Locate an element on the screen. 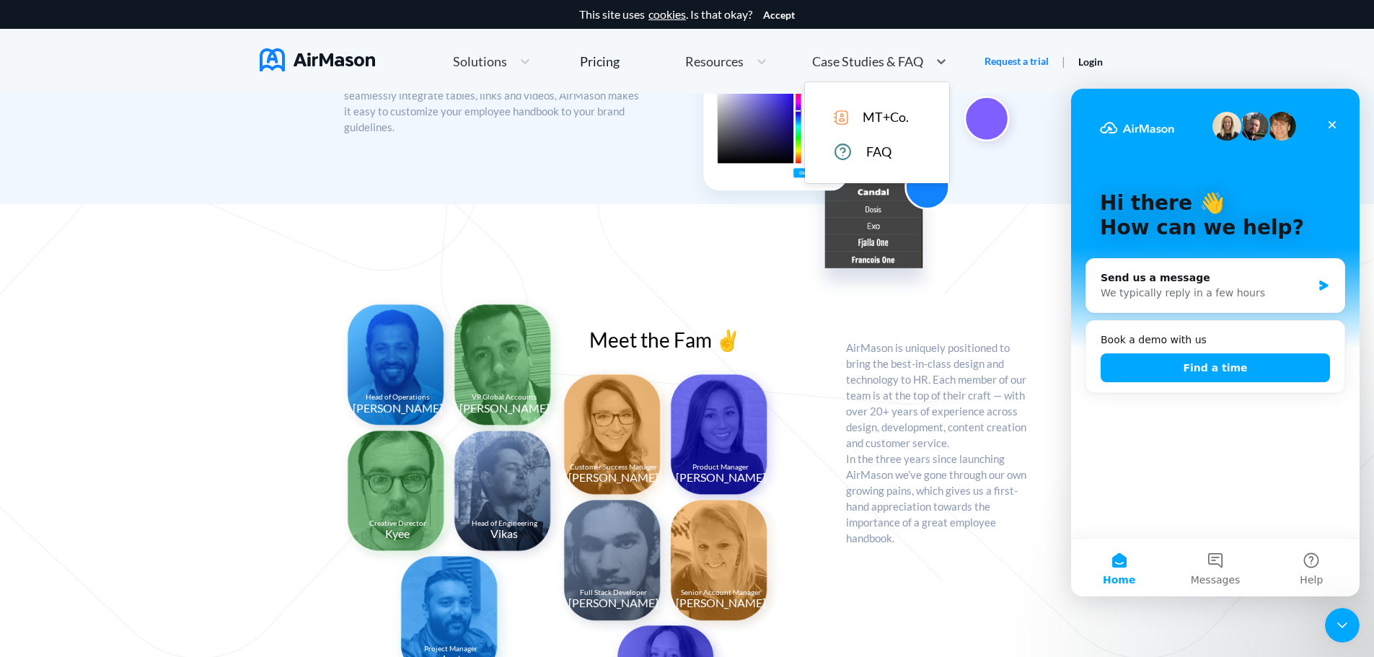 The width and height of the screenshot is (1374, 657). img: Kyee is located at coordinates (399, 494).